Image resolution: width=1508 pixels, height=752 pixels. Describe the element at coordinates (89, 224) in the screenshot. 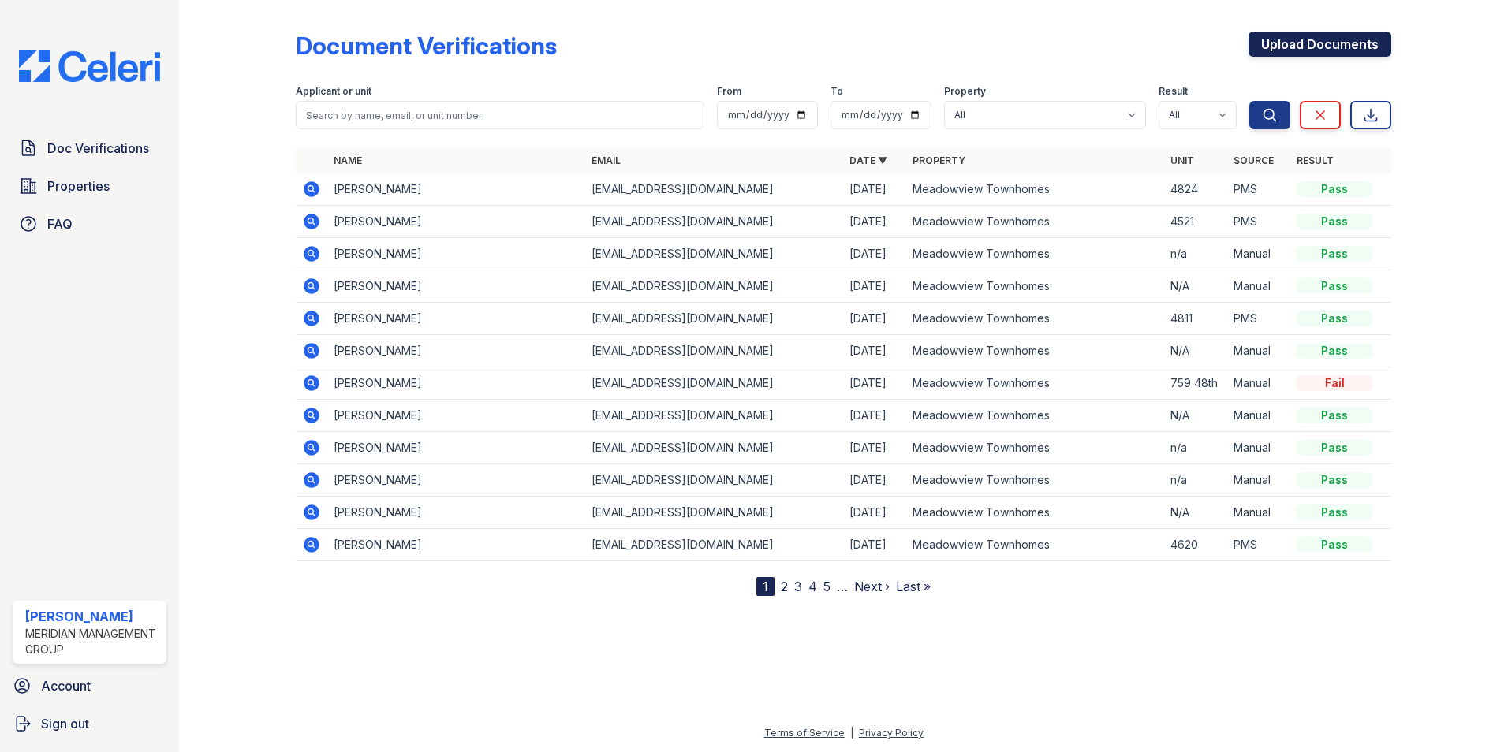

I see `a: FAQ` at that location.